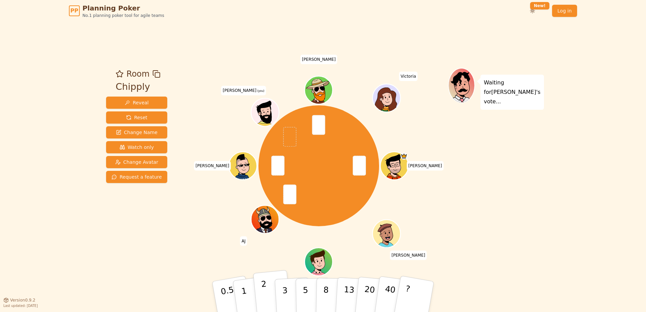  I want to click on button: Version0.9.2, so click(19, 301).